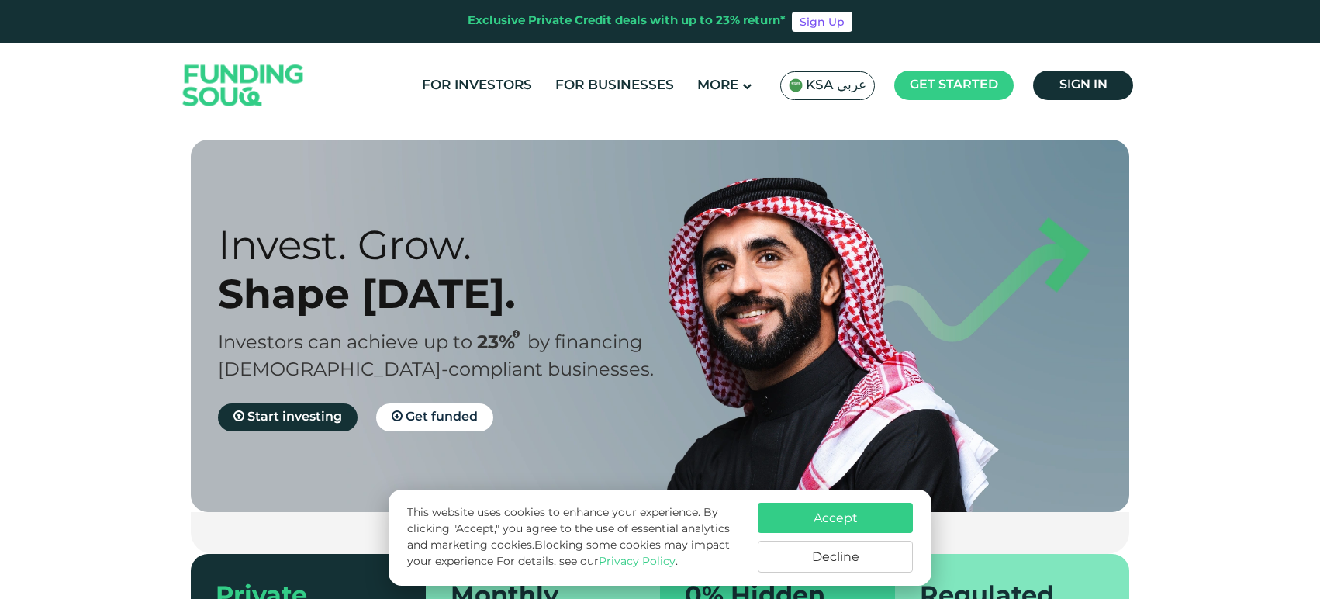  I want to click on a: Start investing, so click(288, 417).